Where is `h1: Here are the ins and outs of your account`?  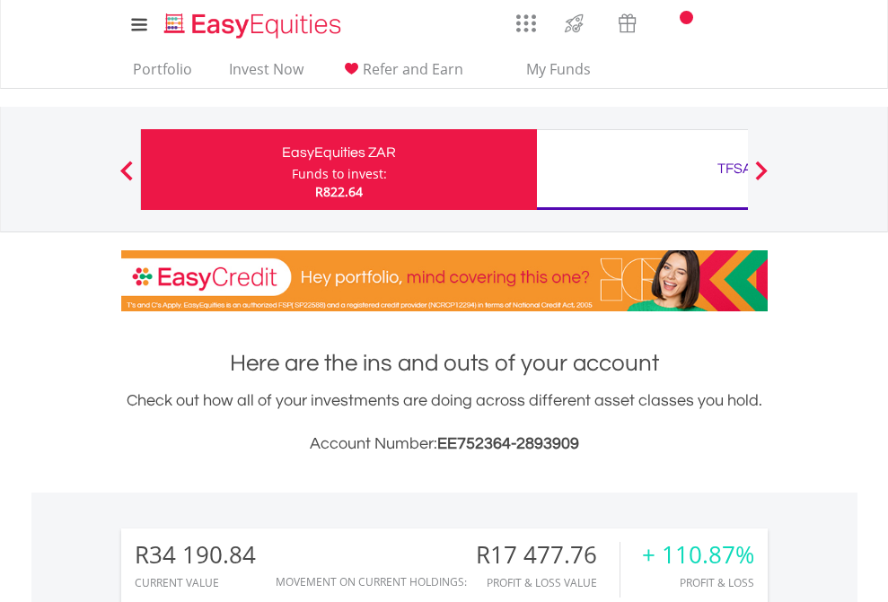 h1: Here are the ins and outs of your account is located at coordinates (444, 364).